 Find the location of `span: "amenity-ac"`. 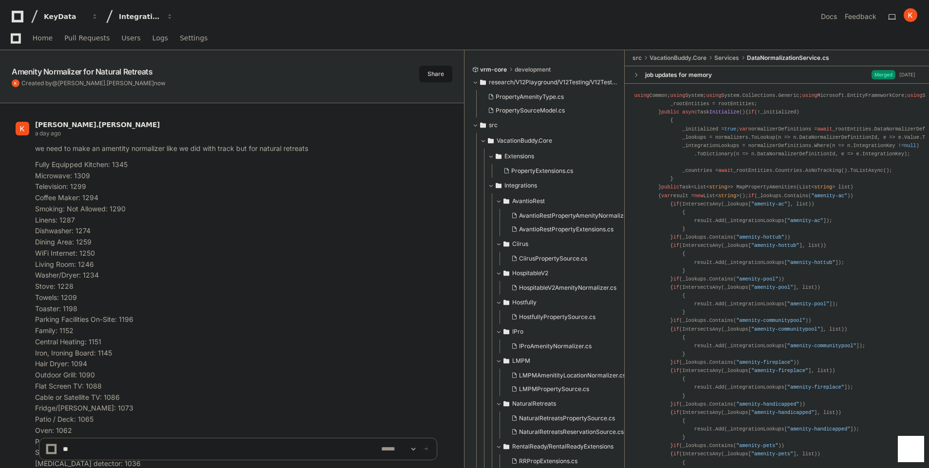

span: "amenity-ac" is located at coordinates (829, 196).